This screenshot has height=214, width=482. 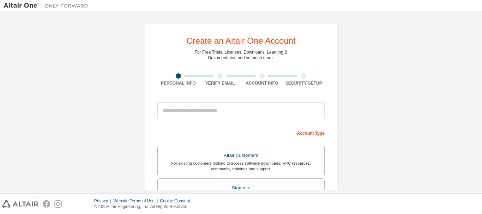 What do you see at coordinates (262, 83) in the screenshot?
I see `div: Account Info` at bounding box center [262, 83].